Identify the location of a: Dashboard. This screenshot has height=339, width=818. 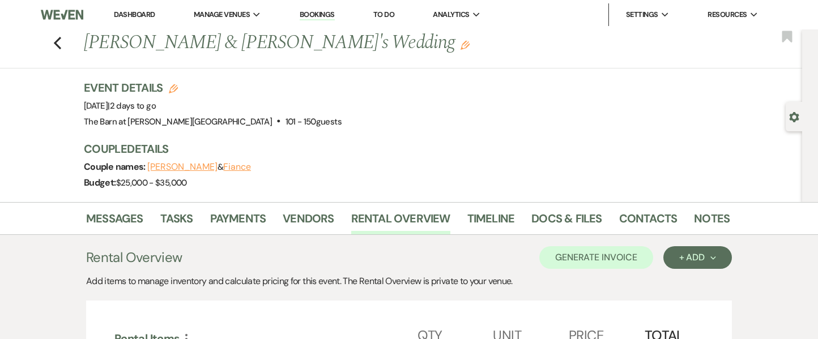
(134, 14).